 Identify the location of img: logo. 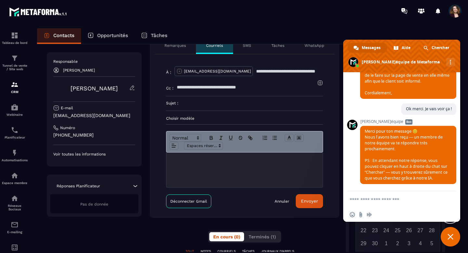
(38, 12).